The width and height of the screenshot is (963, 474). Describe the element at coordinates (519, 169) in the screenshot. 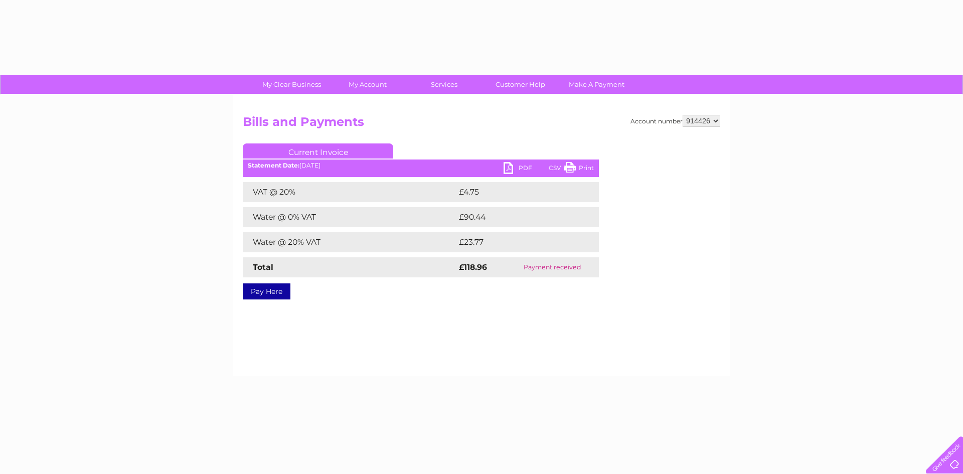

I see `a: PDF` at that location.